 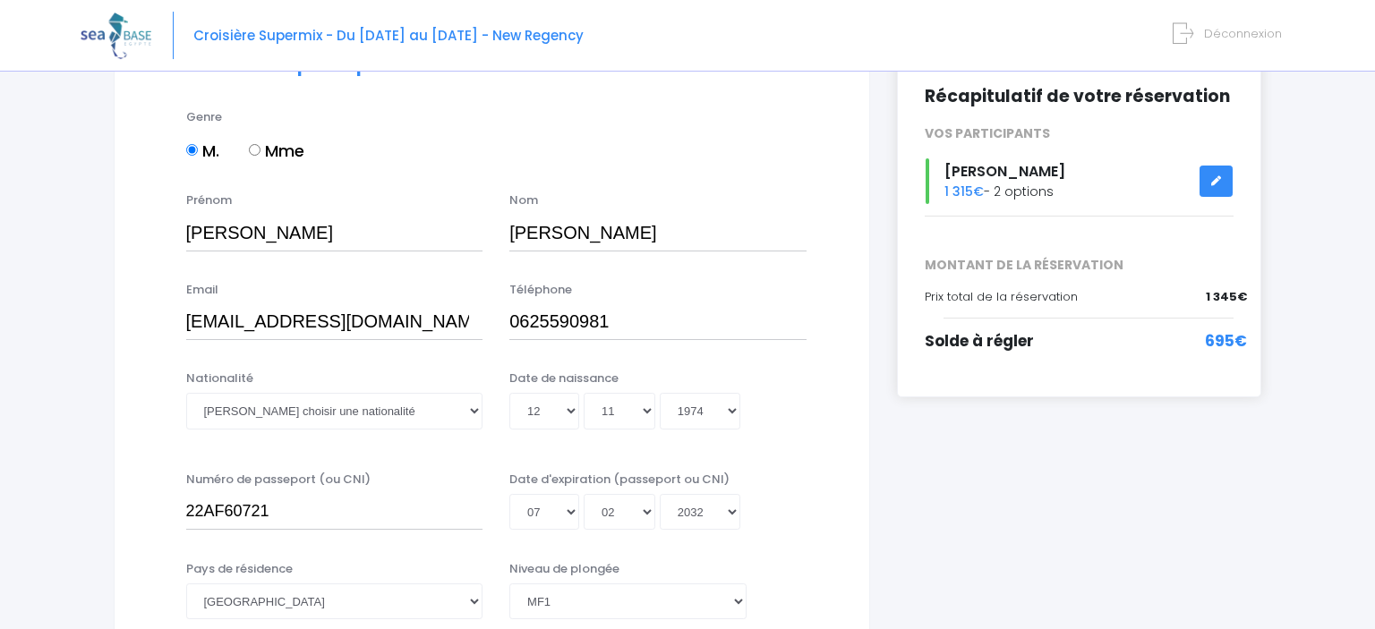 I want to click on span: Déconnexion, so click(x=1243, y=33).